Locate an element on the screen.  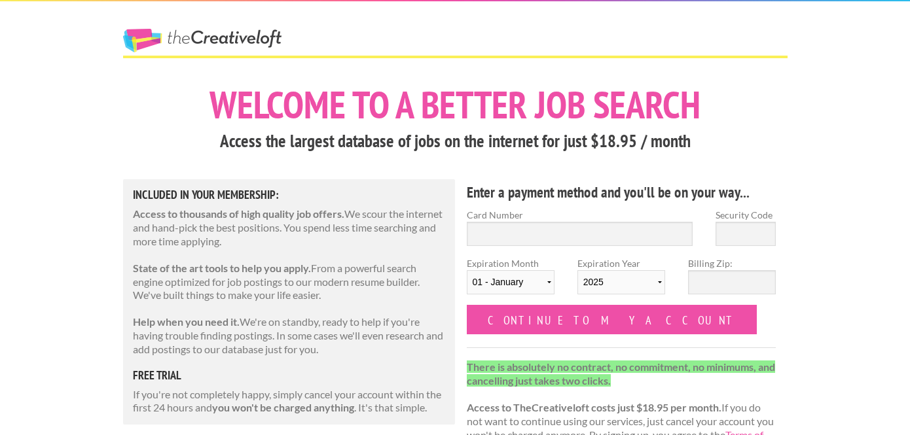
label: Security Code is located at coordinates (745, 215).